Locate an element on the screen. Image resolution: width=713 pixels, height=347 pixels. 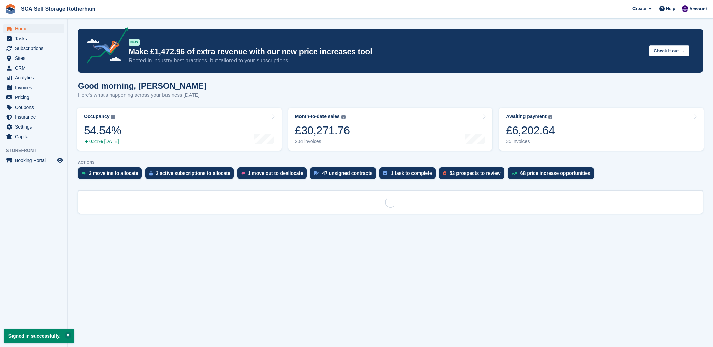
div: 1 move out to deallocate is located at coordinates (275, 173).